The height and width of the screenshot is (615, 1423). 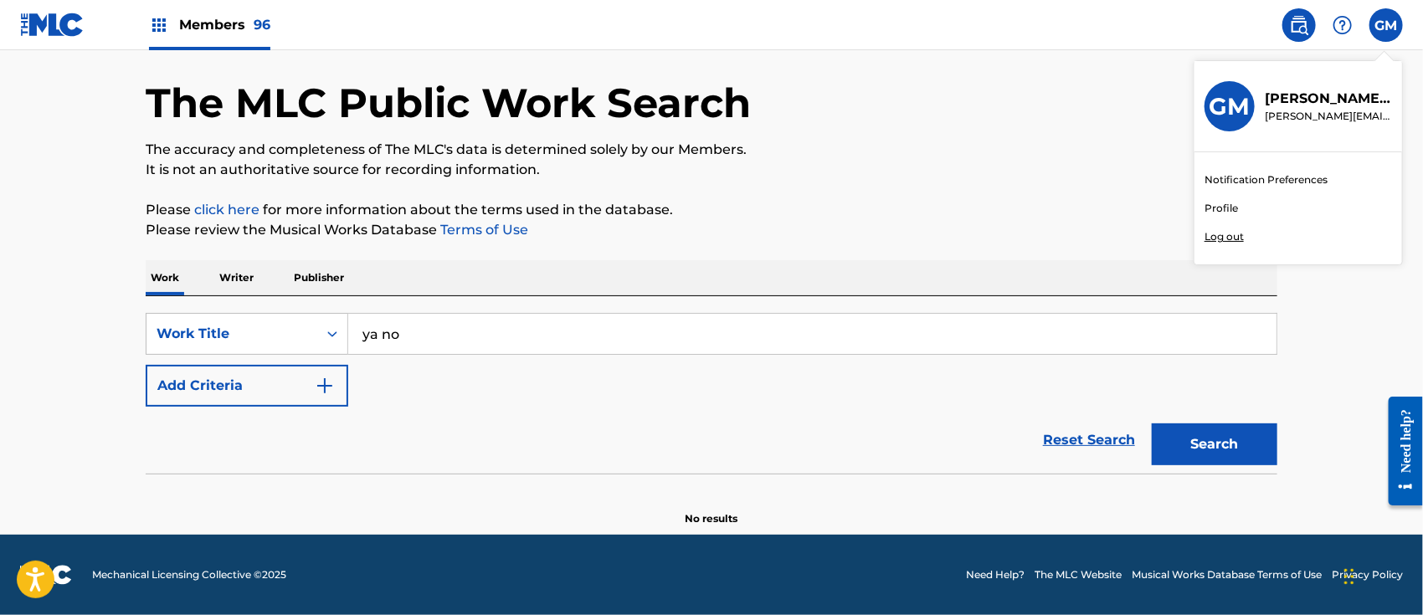 What do you see at coordinates (1221, 208) in the screenshot?
I see `a: Profile` at bounding box center [1221, 208].